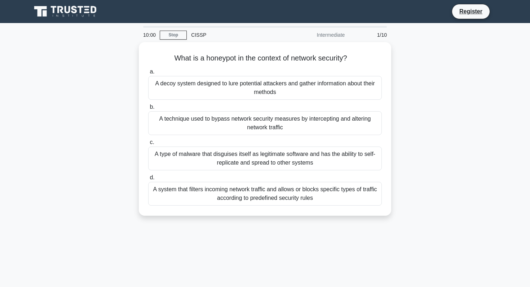 The height and width of the screenshot is (287, 530). I want to click on a: Stop, so click(173, 35).